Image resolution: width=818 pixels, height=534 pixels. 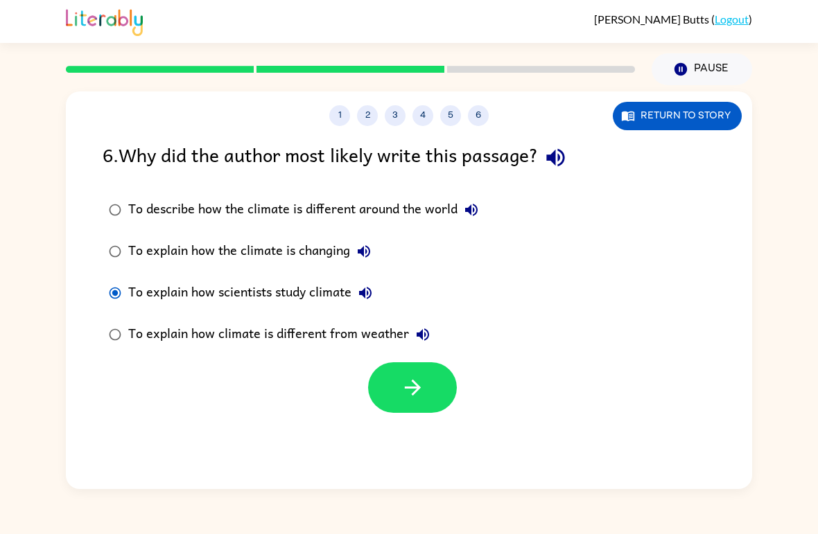 I want to click on div: To explain how the climate is changing, so click(x=253, y=252).